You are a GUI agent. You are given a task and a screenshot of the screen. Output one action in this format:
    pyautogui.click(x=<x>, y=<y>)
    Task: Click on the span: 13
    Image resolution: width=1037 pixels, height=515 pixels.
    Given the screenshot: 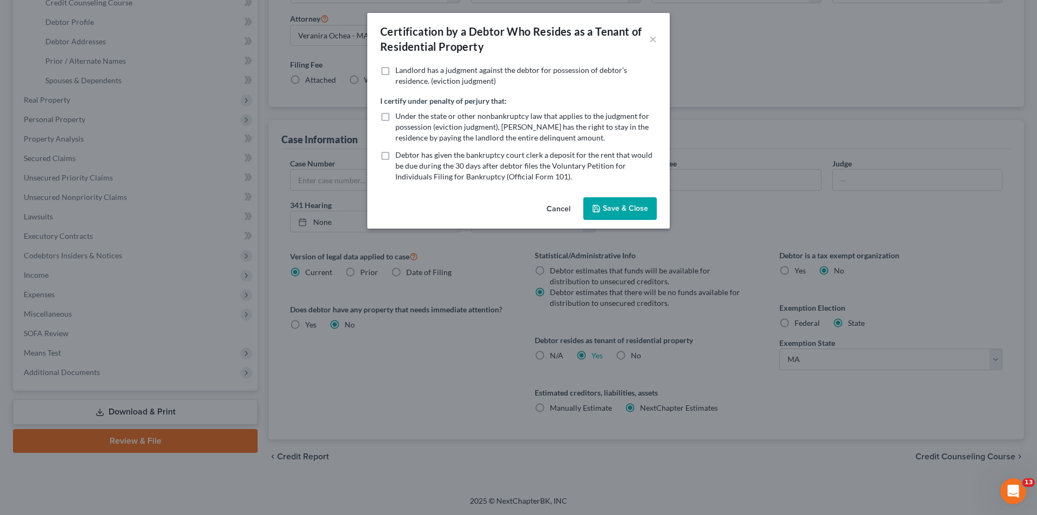 What is the action you would take?
    pyautogui.click(x=1028, y=482)
    